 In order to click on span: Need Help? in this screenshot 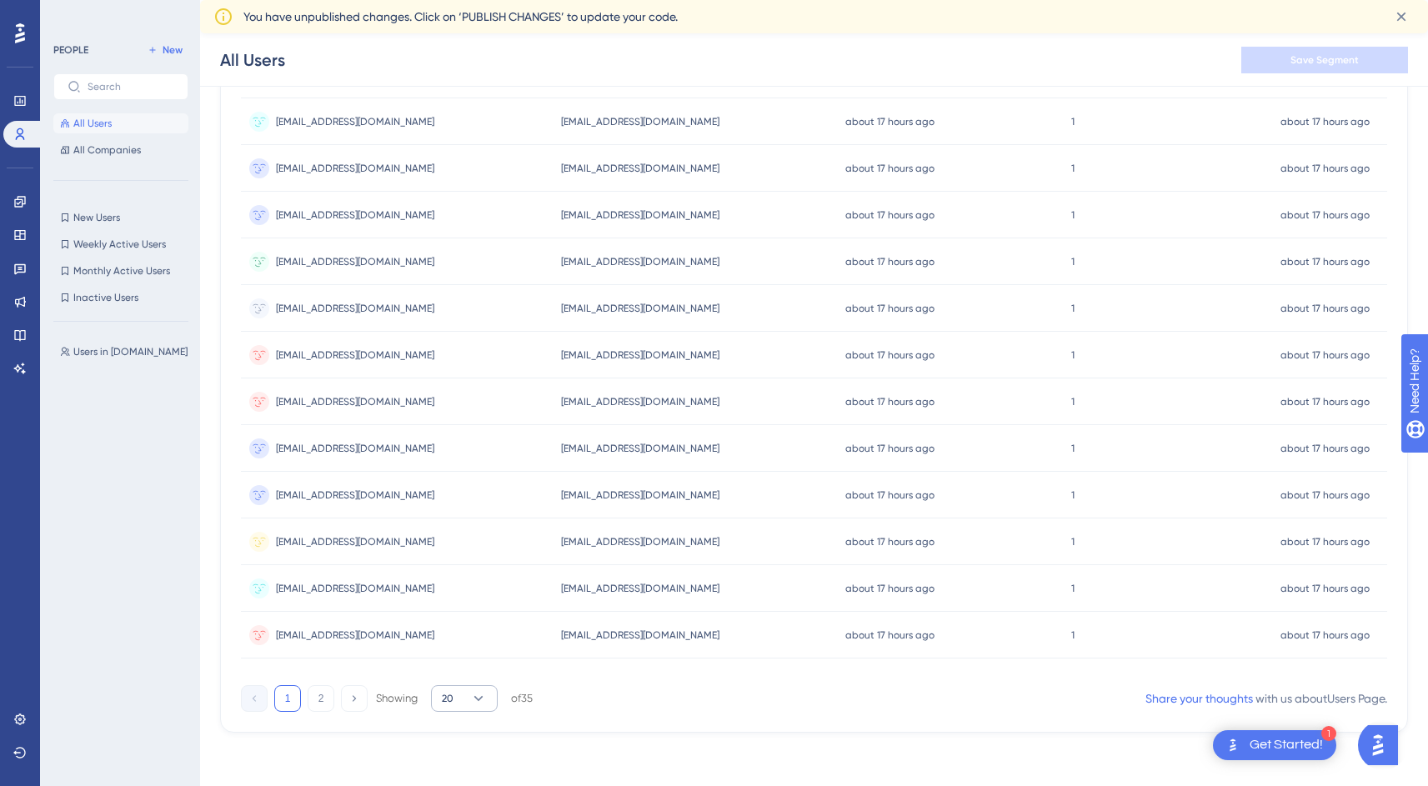, I will do `click(72, 14)`.